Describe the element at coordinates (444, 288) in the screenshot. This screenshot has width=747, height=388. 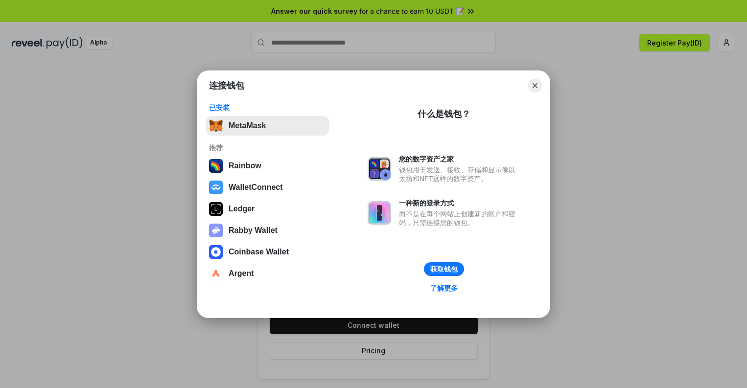
I see `div: 了解更多` at that location.